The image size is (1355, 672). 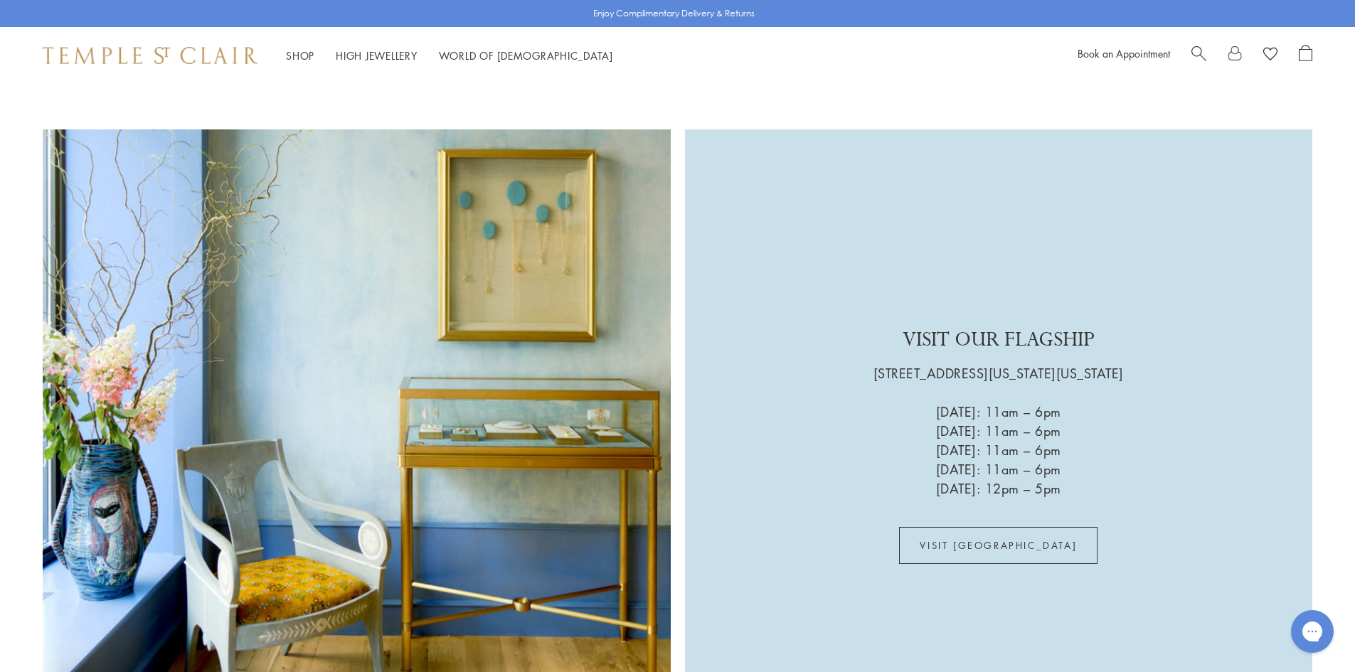 What do you see at coordinates (300, 55) in the screenshot?
I see `a: ShopShop` at bounding box center [300, 55].